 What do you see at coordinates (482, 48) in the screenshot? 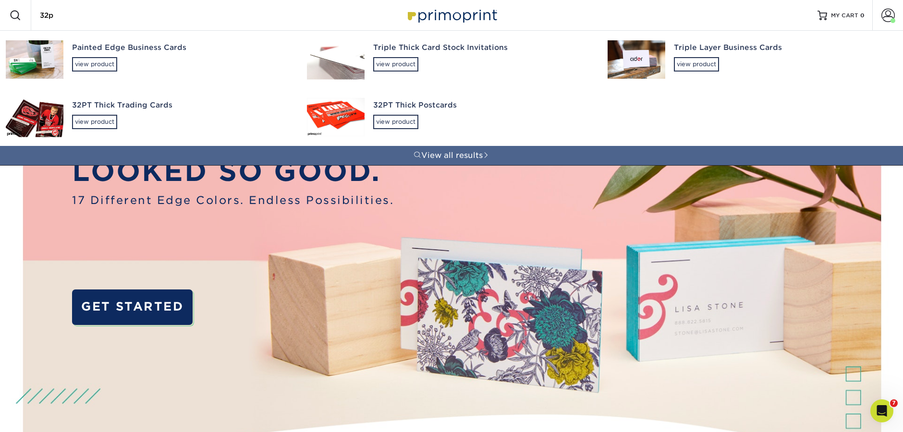
I see `div: Triple Thick Card Stock Invitations` at bounding box center [482, 48].